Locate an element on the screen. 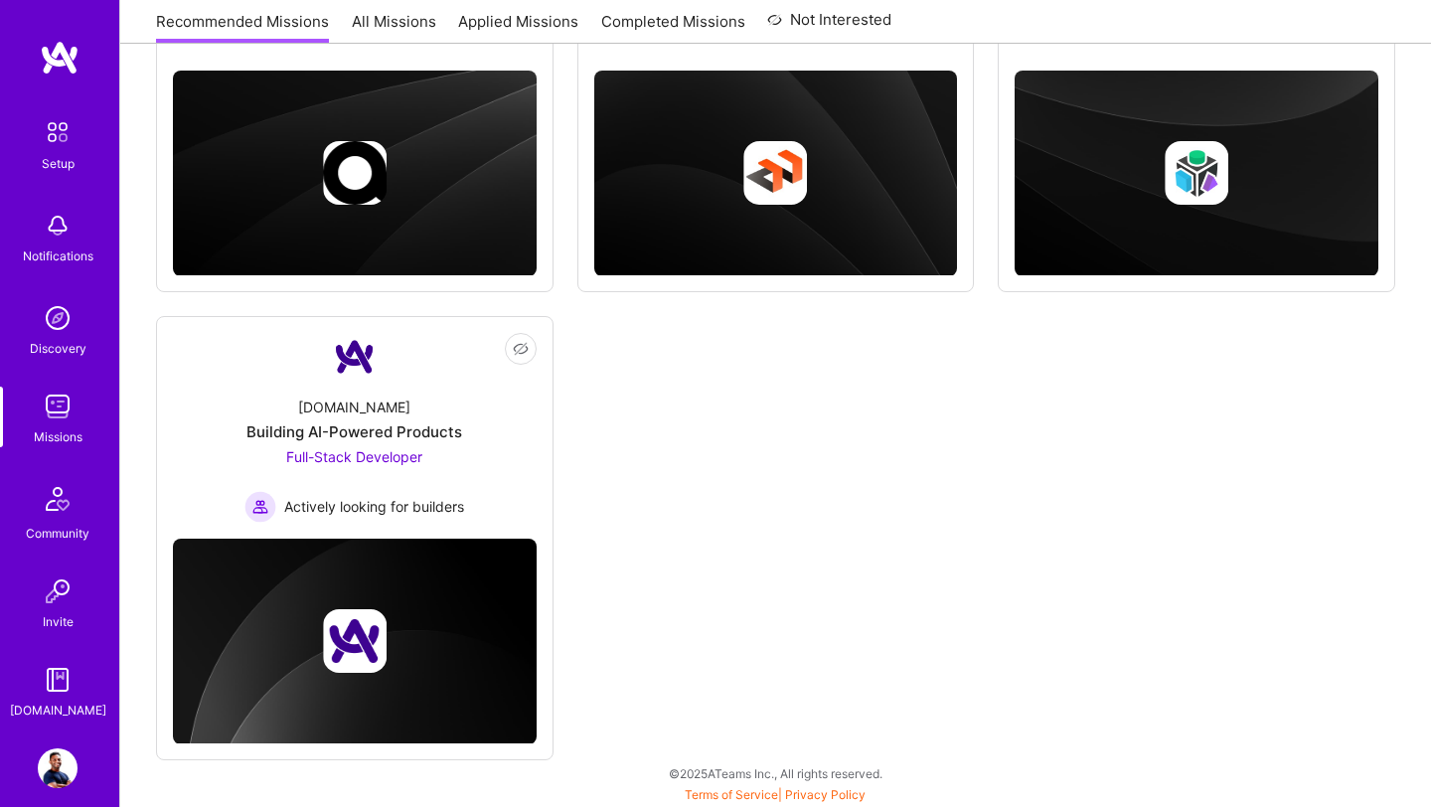  div: Community is located at coordinates (58, 533).